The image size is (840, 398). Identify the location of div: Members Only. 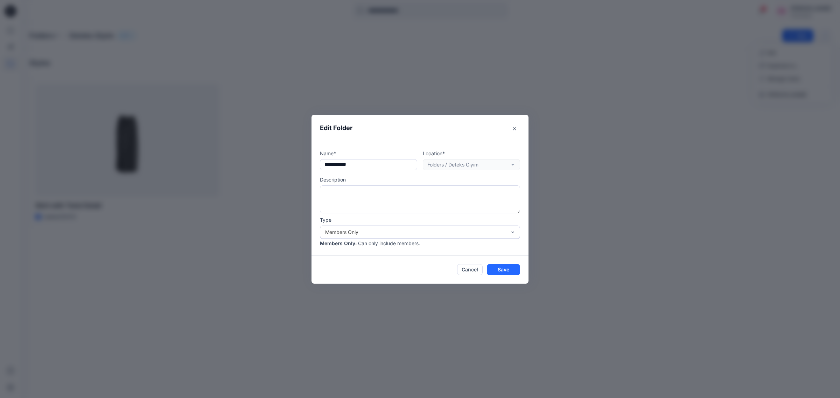
(416, 232).